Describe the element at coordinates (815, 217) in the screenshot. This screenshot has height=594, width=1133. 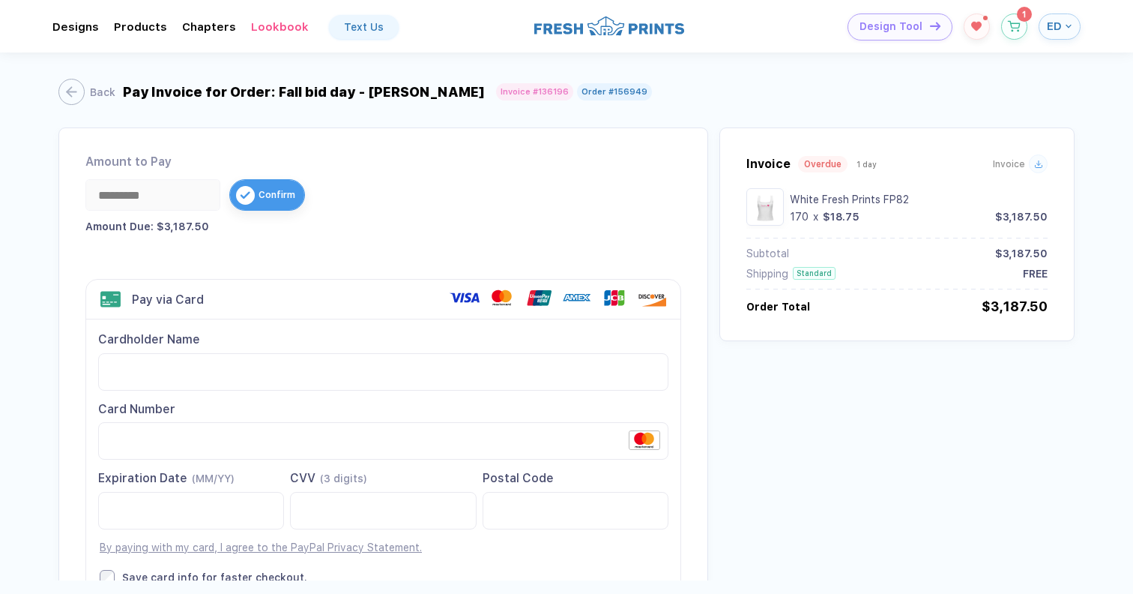
I see `div: x` at that location.